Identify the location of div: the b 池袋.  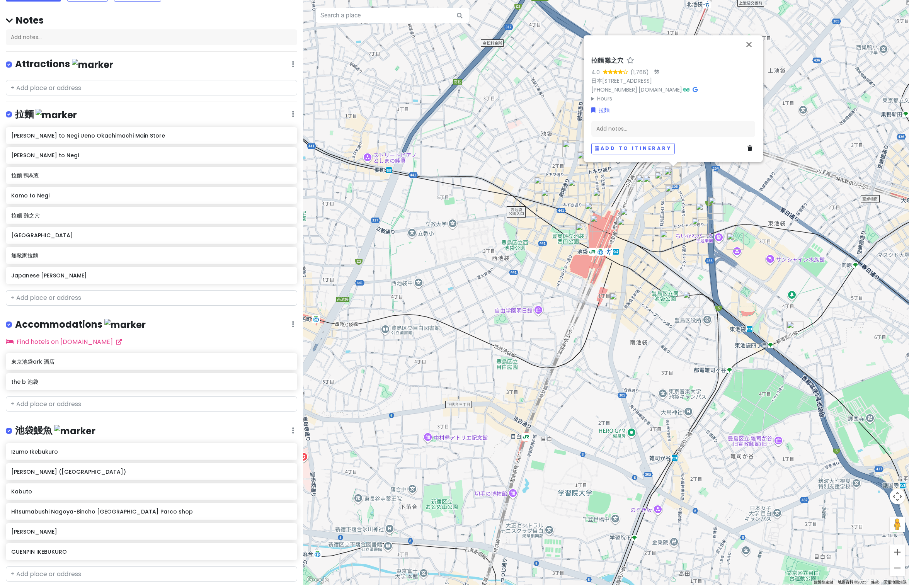
(663, 180).